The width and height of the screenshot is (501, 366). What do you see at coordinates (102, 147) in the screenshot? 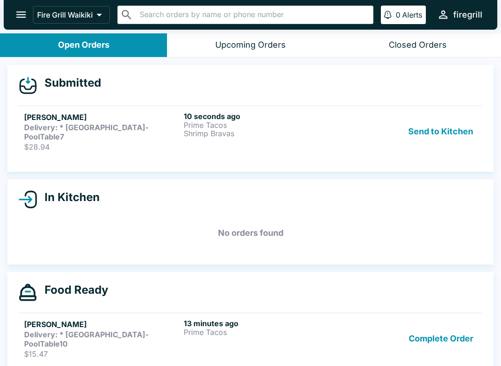
I see `p: $28.94` at bounding box center [102, 147].